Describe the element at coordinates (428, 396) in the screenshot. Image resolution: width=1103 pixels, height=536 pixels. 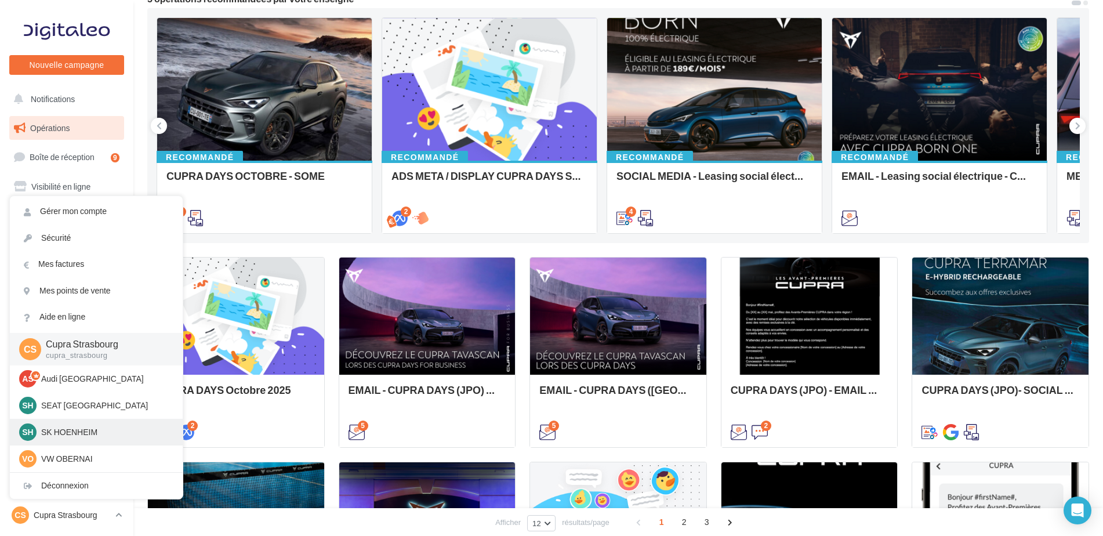
I see `div: EMAIL - CUPRA DAYS (JPO) Fleet Générique` at that location.